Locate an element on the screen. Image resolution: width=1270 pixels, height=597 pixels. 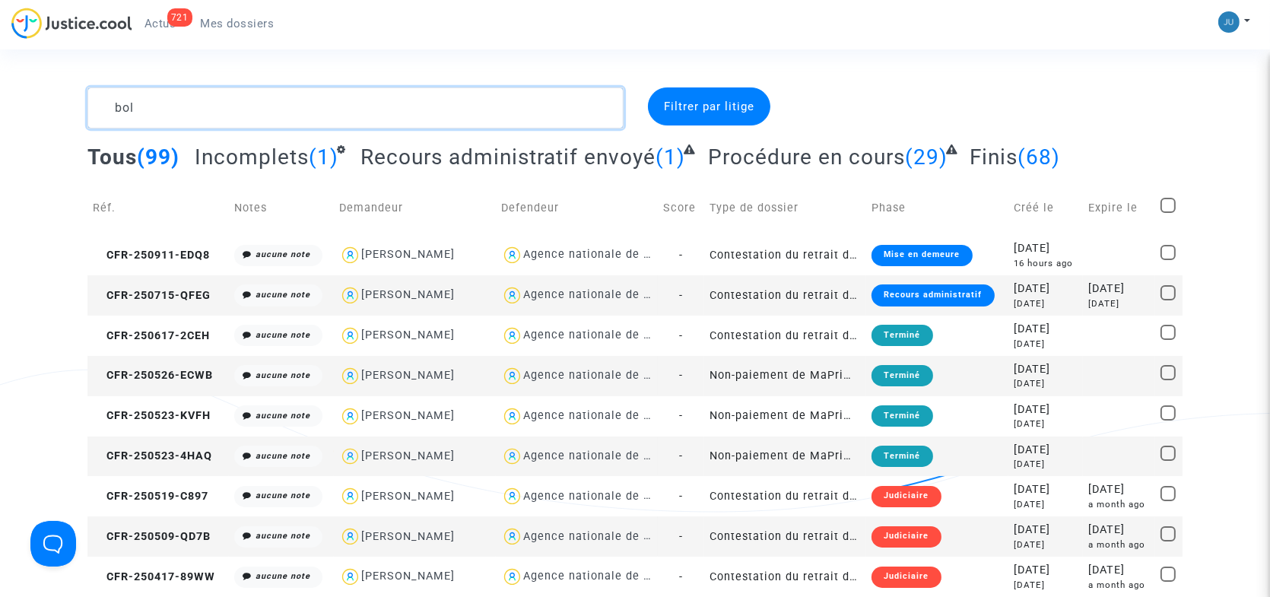
span: CFR-250523-4HAQ is located at coordinates (152, 455).